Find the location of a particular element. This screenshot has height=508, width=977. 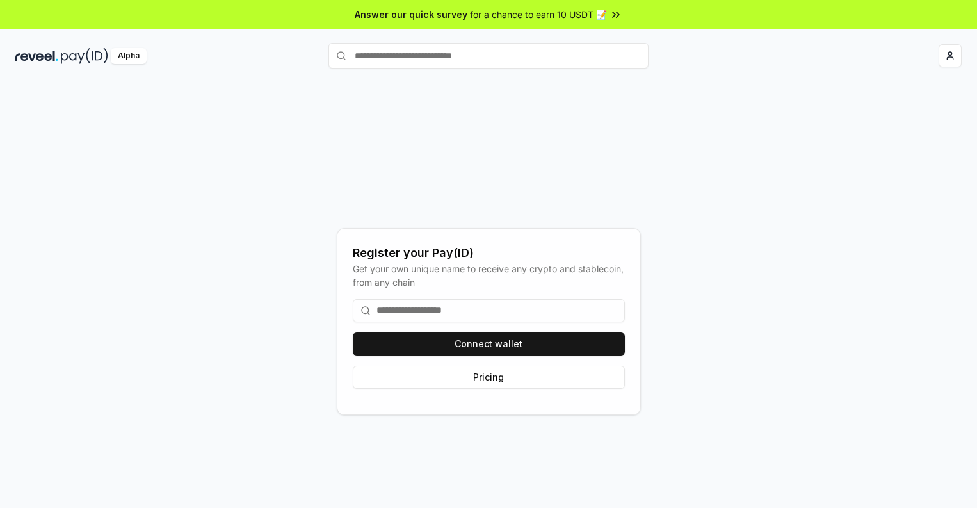

div: Alpha is located at coordinates (129, 56).